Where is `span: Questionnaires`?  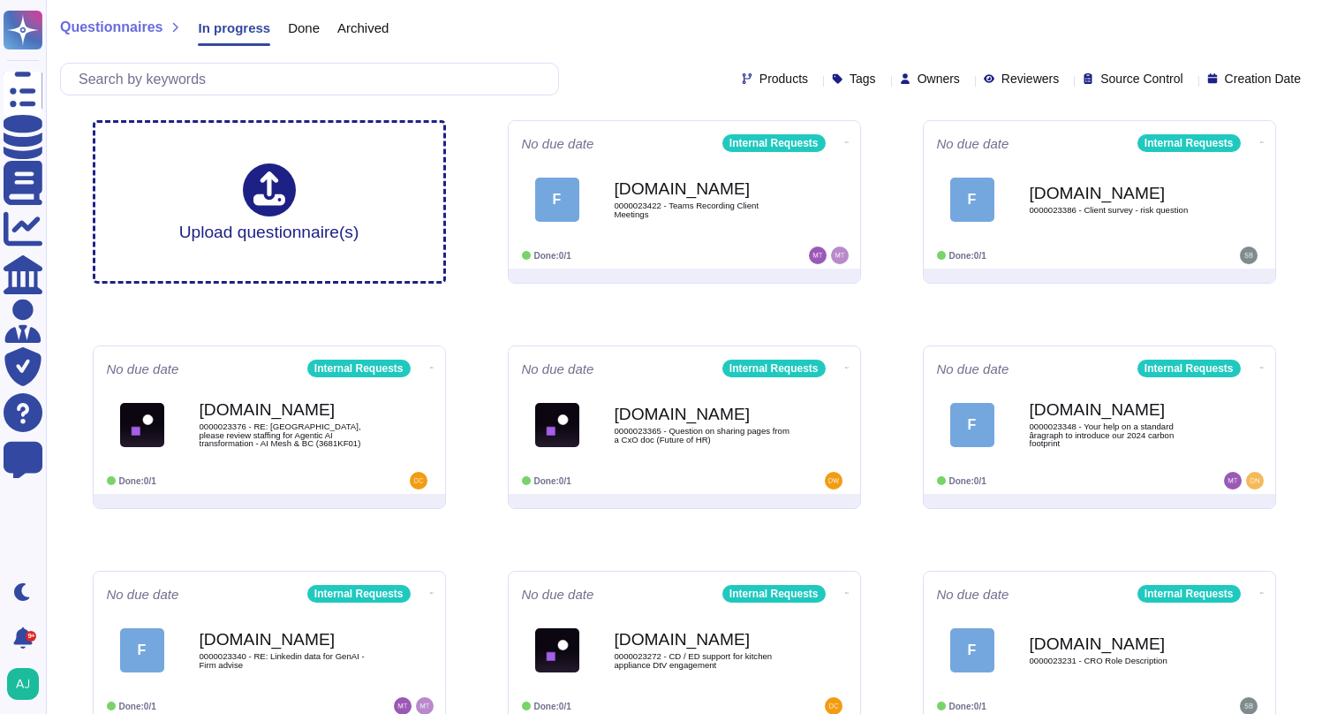
span: Questionnaires is located at coordinates (111, 27).